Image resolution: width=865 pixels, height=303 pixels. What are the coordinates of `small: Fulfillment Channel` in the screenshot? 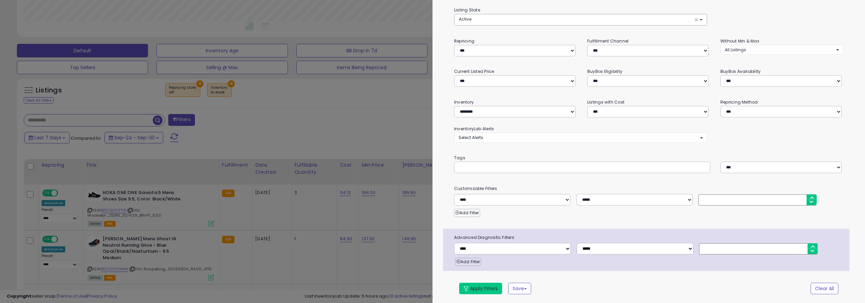 It's located at (608, 41).